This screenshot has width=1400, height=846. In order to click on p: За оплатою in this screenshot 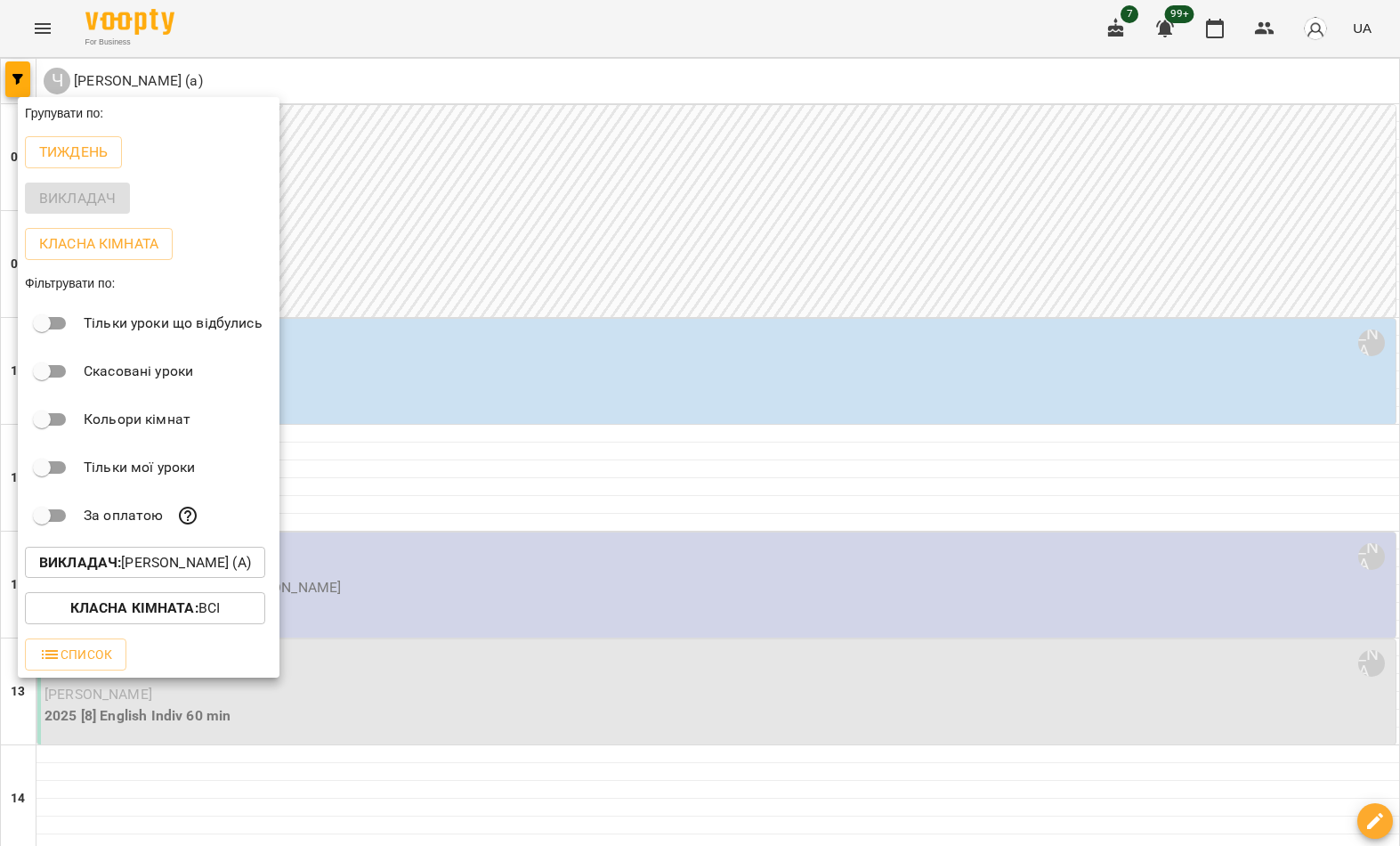, I will do `click(123, 515)`.